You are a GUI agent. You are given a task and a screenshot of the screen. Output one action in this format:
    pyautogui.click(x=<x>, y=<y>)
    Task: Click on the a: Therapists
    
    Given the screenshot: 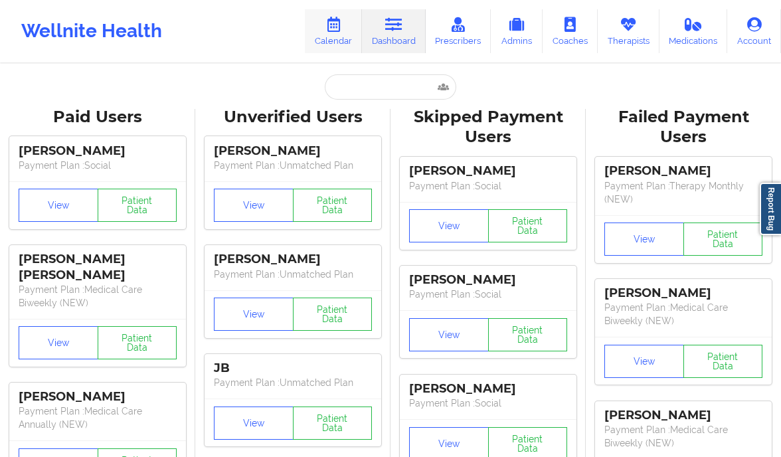 What is the action you would take?
    pyautogui.click(x=628, y=31)
    